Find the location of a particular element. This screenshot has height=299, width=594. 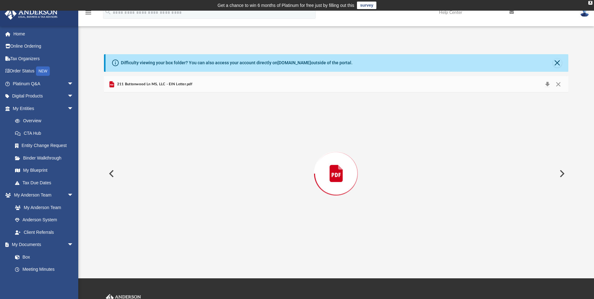

a: Order StatusNEW is located at coordinates (44, 71).